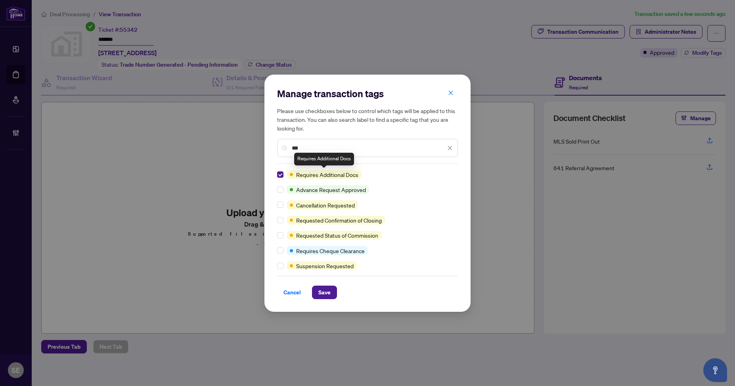 This screenshot has width=735, height=386. Describe the element at coordinates (325, 205) in the screenshot. I see `span: Cancellation Requested` at that location.